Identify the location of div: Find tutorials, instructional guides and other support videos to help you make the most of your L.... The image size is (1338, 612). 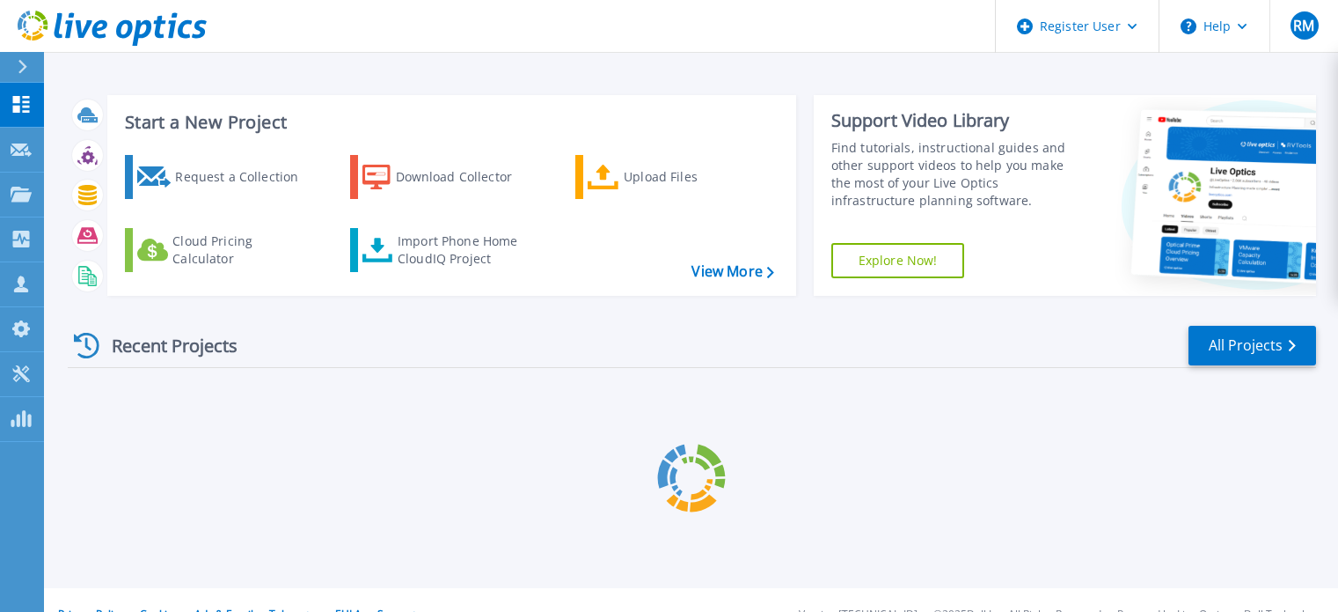
(957, 174).